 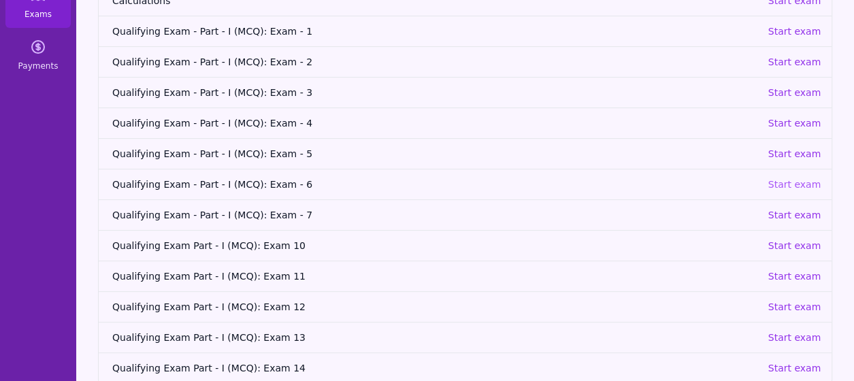 What do you see at coordinates (434, 154) in the screenshot?
I see `span: Qualifying Exam - Part - I (MCQ): Exam - 5` at bounding box center [434, 154].